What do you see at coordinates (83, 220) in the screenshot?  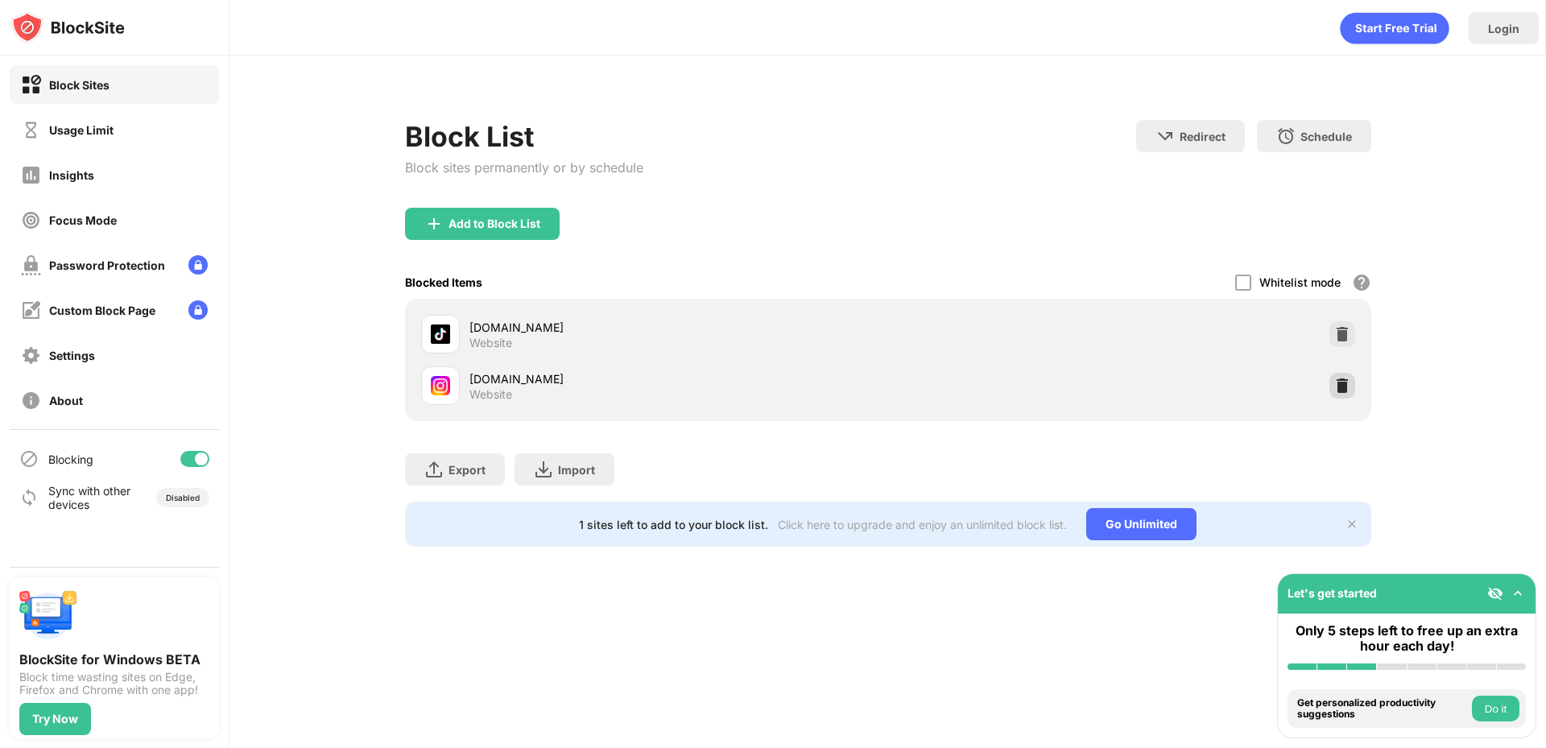 I see `div: Focus Mode` at bounding box center [83, 220].